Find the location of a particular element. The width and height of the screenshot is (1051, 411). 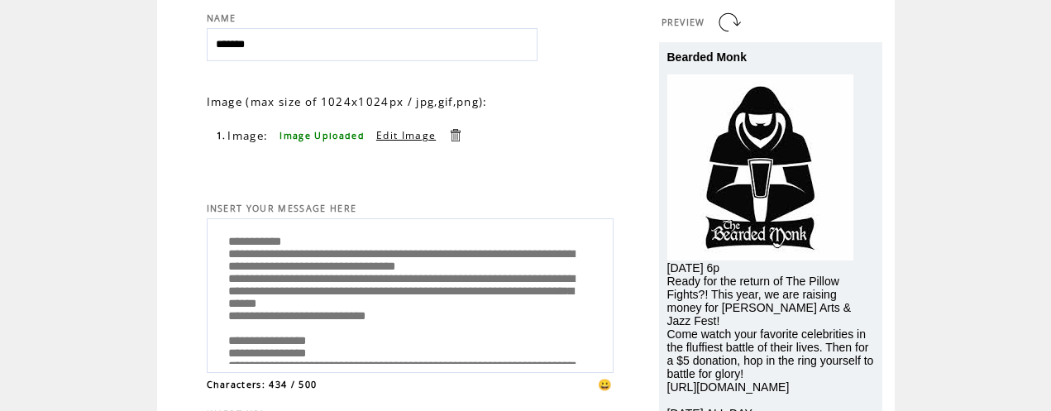

a: Edit Image is located at coordinates (406, 135).